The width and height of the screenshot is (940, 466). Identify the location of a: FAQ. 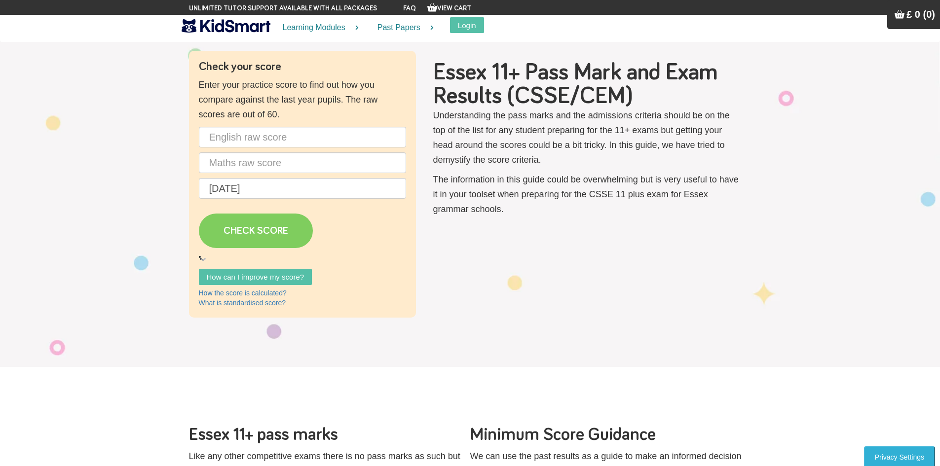
(409, 8).